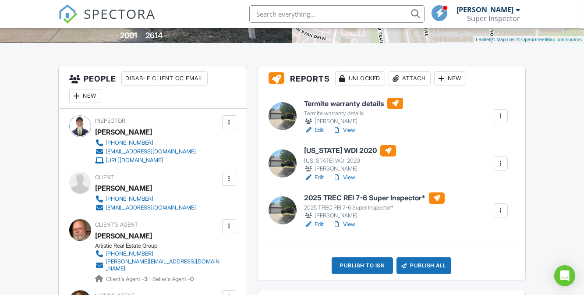 The width and height of the screenshot is (584, 295). Describe the element at coordinates (164, 78) in the screenshot. I see `div: Disable Client CC Email` at that location.